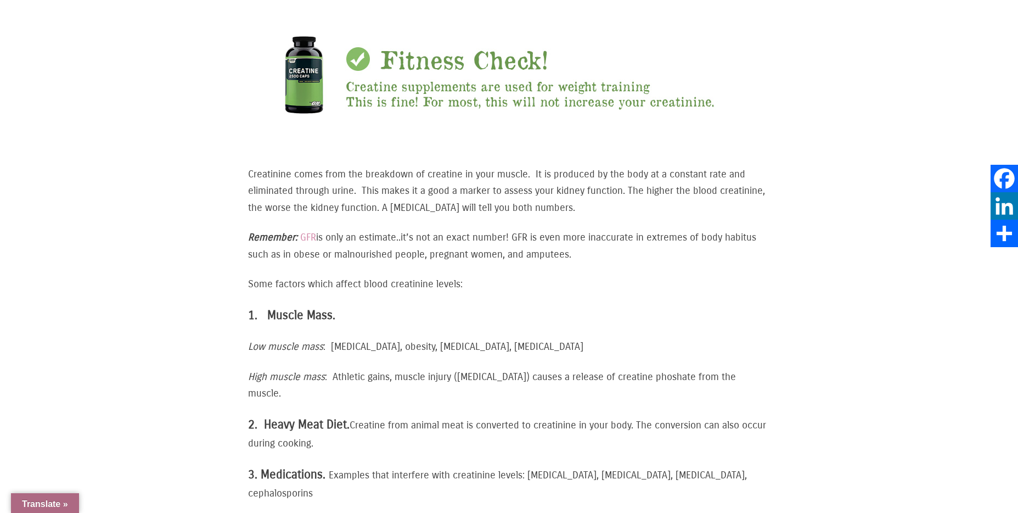 This screenshot has height=513, width=1018. What do you see at coordinates (509, 432) in the screenshot?
I see `p: Creatine from animal meat is converted to creatinine in your body. The conversion can also occur ...` at bounding box center [509, 432].